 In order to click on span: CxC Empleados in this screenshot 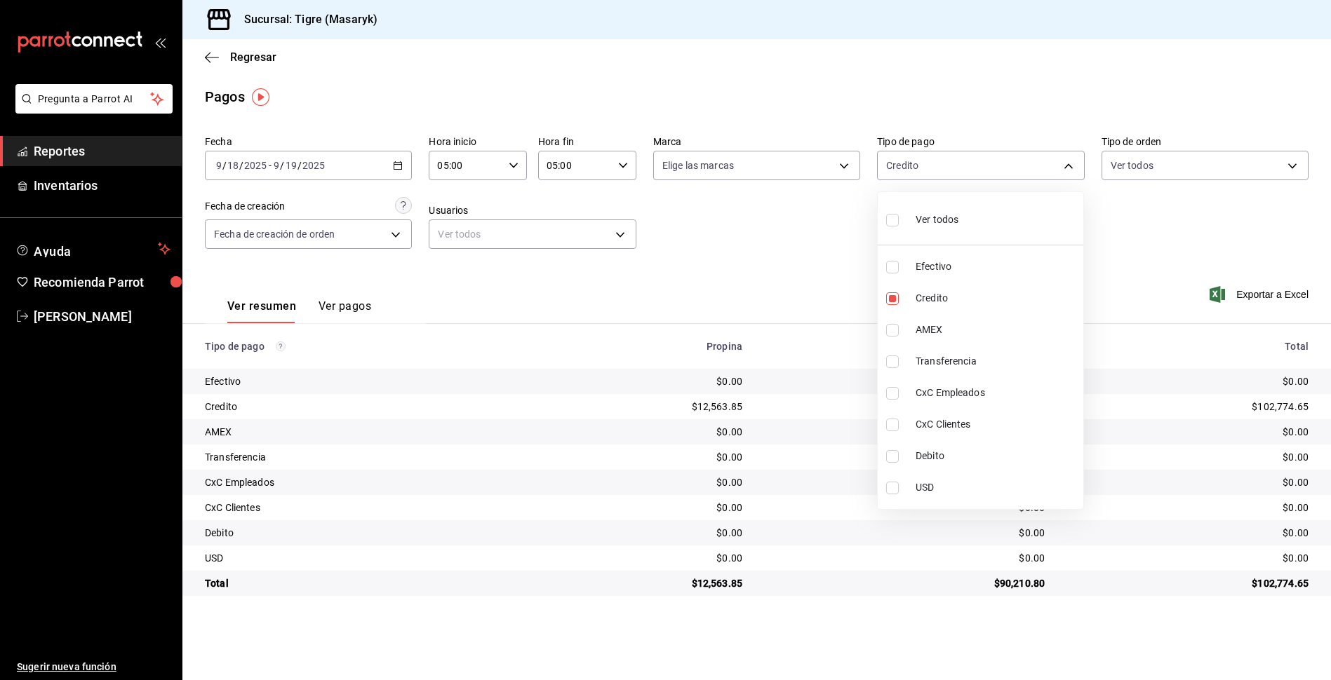, I will do `click(996, 393)`.